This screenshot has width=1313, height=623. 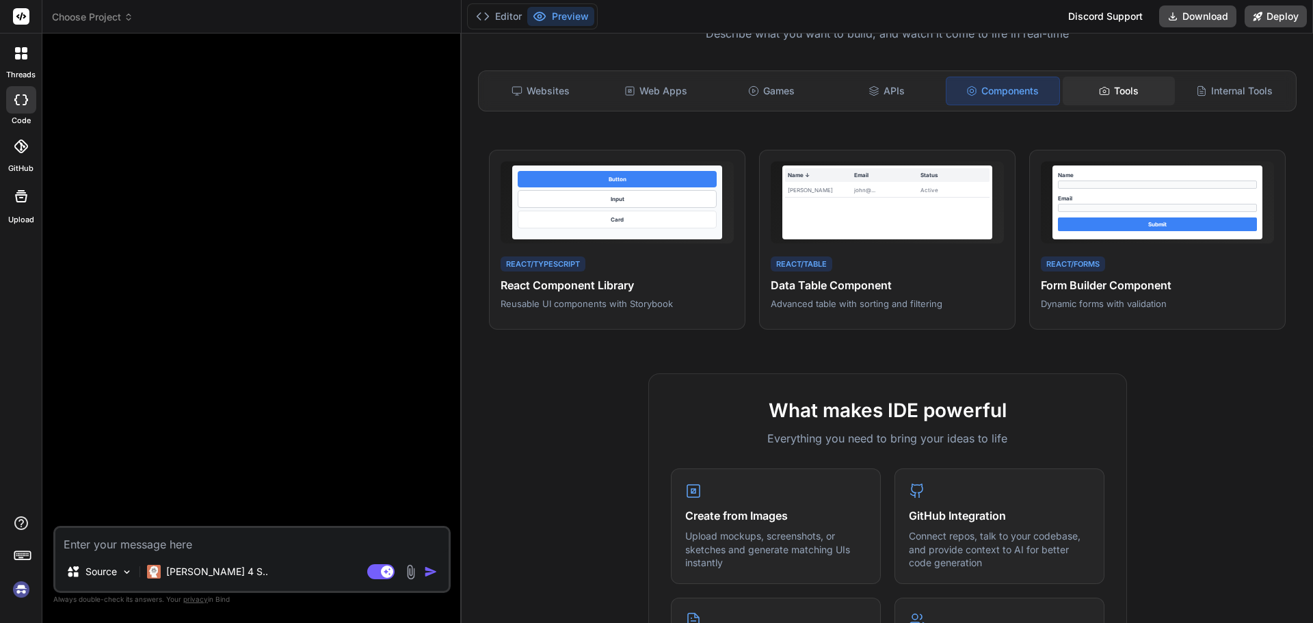 What do you see at coordinates (887, 438) in the screenshot?
I see `p: Everything you need to bring your ideas to life` at bounding box center [887, 438].